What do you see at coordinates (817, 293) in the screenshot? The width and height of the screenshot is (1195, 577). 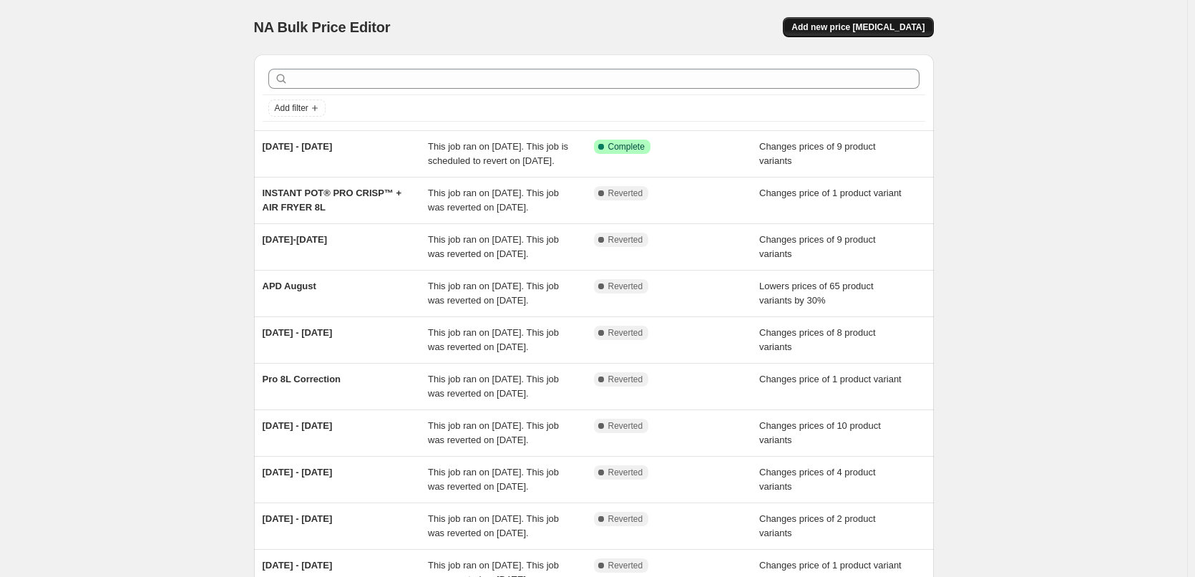 I see `span: Lowers prices of 65 product variants by 30%` at bounding box center [817, 293].